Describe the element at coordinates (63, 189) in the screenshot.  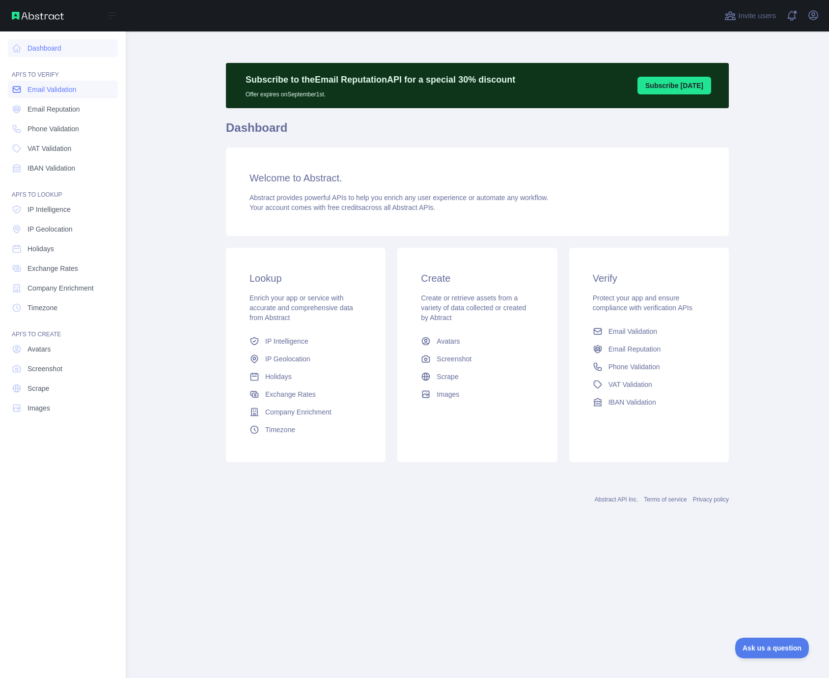
I see `div: API'S TO LOOKUP` at that location.